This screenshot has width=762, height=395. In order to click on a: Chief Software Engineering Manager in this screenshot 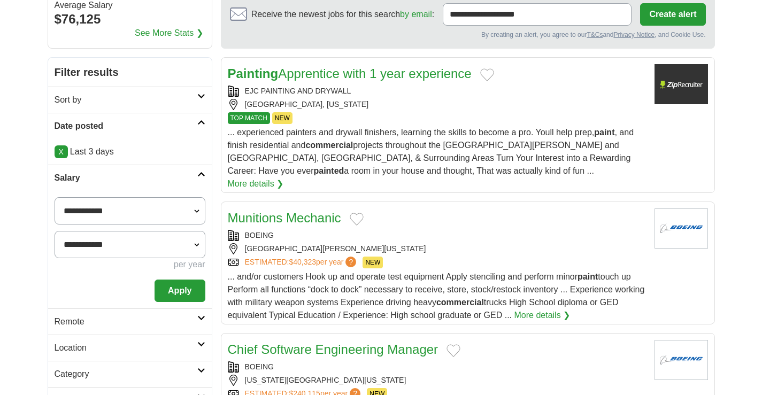, I will do `click(333, 349)`.